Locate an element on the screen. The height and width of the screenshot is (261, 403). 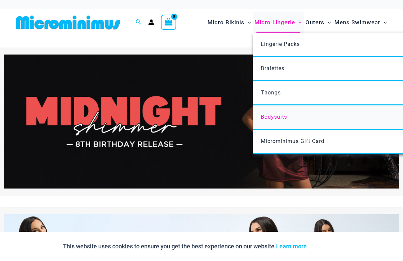
span: Bodysuits is located at coordinates (274, 117).